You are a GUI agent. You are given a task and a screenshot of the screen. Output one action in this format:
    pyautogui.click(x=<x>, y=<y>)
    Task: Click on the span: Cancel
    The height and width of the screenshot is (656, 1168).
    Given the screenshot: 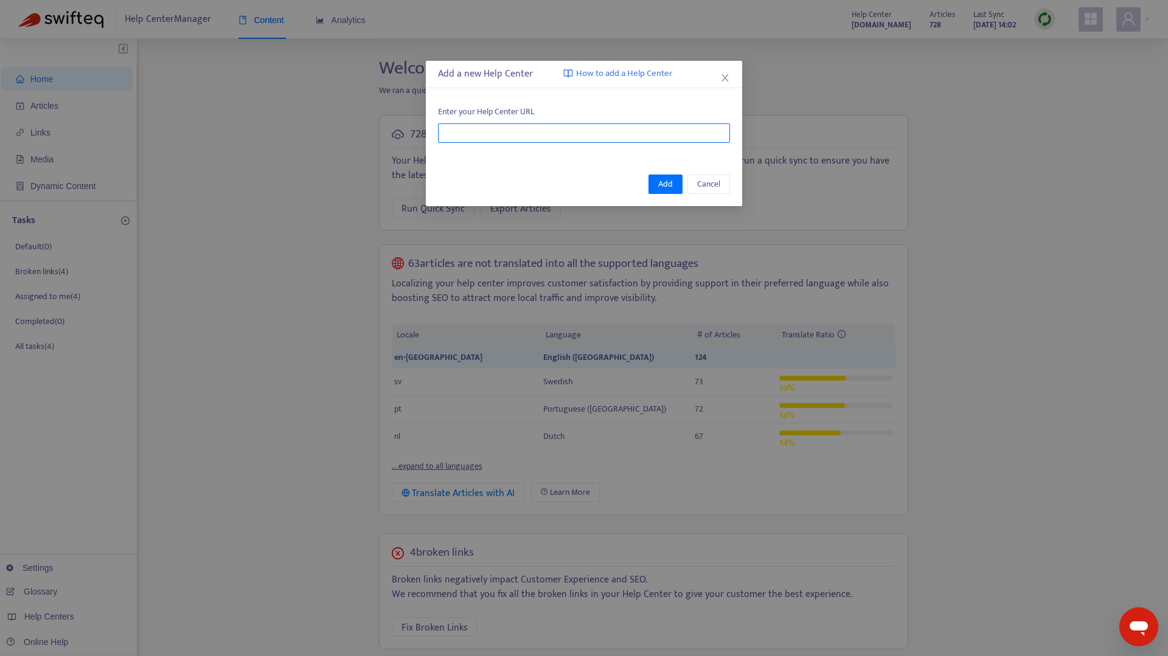 What is the action you would take?
    pyautogui.click(x=709, y=184)
    